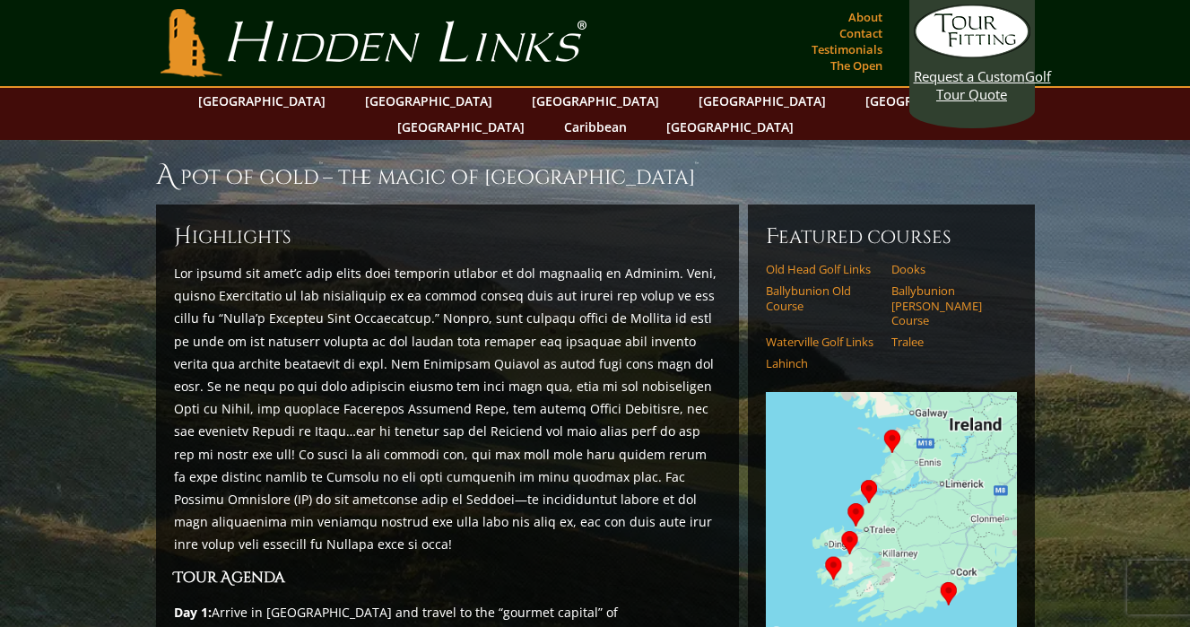 Image resolution: width=1190 pixels, height=627 pixels. Describe the element at coordinates (847, 49) in the screenshot. I see `a: Testimonials` at that location.